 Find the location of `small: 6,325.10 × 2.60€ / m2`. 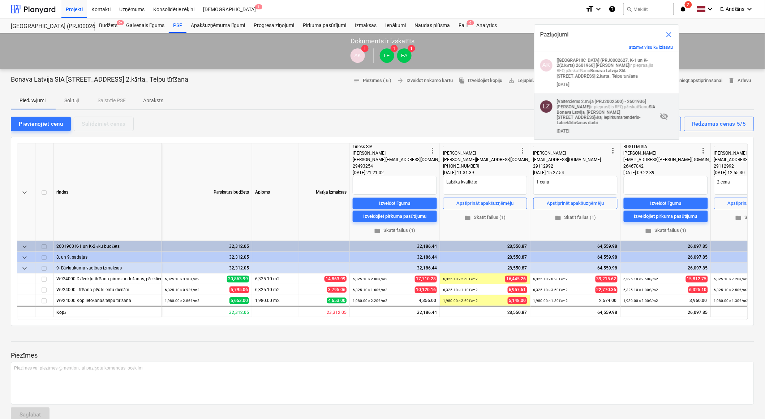

small: 6,325.10 × 2.60€ / m2 is located at coordinates (461, 279).